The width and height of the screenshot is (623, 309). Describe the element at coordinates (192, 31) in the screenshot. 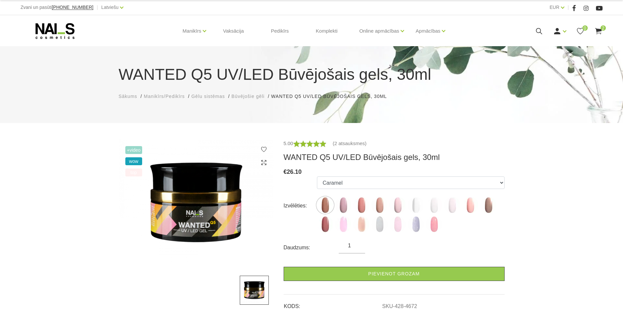

I see `a: Manikīrs` at that location.